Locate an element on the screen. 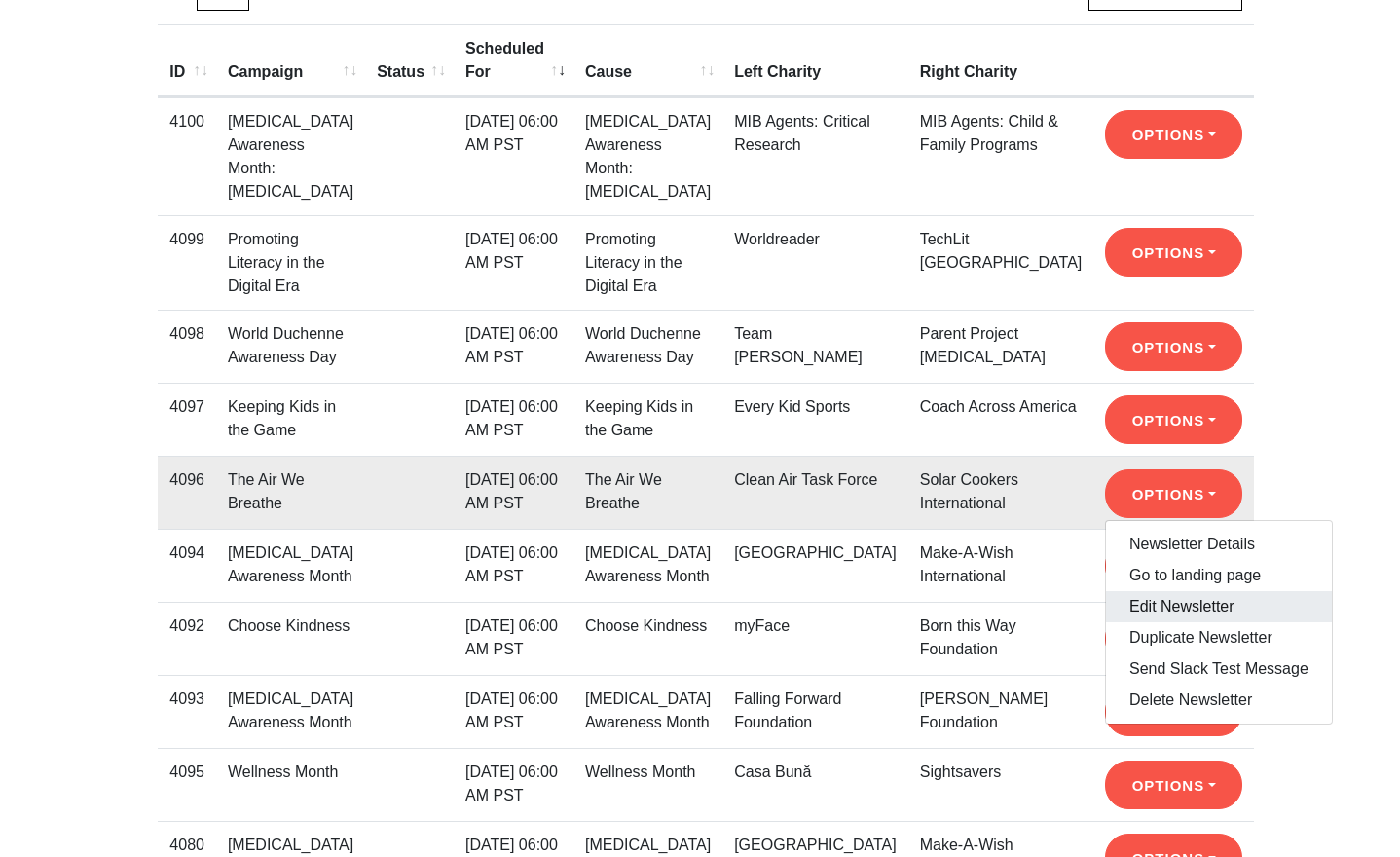 The height and width of the screenshot is (857, 1400). th: Campaign: activate to sort column ascending is located at coordinates (291, 60).